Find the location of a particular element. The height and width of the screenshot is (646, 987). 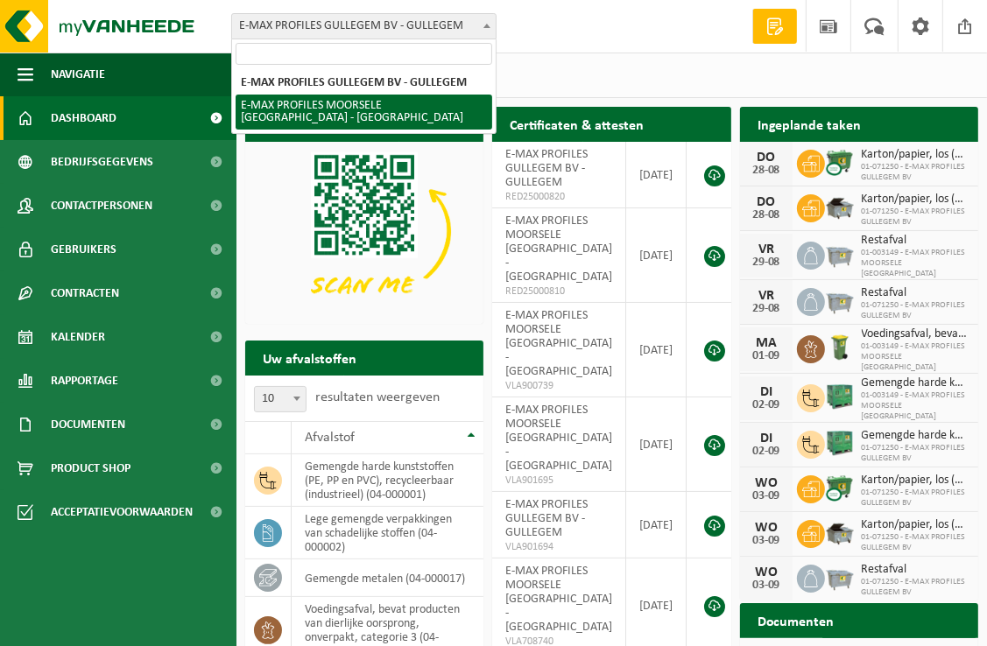

span: Documenten is located at coordinates (88, 425).